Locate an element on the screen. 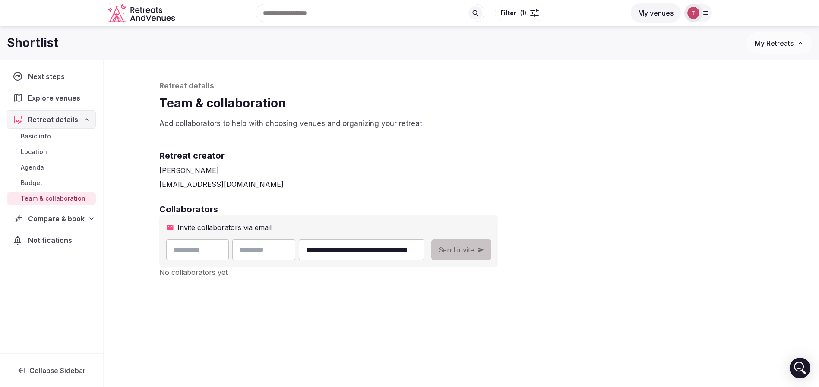 The image size is (819, 387). h2: Collaborators is located at coordinates (462, 209).